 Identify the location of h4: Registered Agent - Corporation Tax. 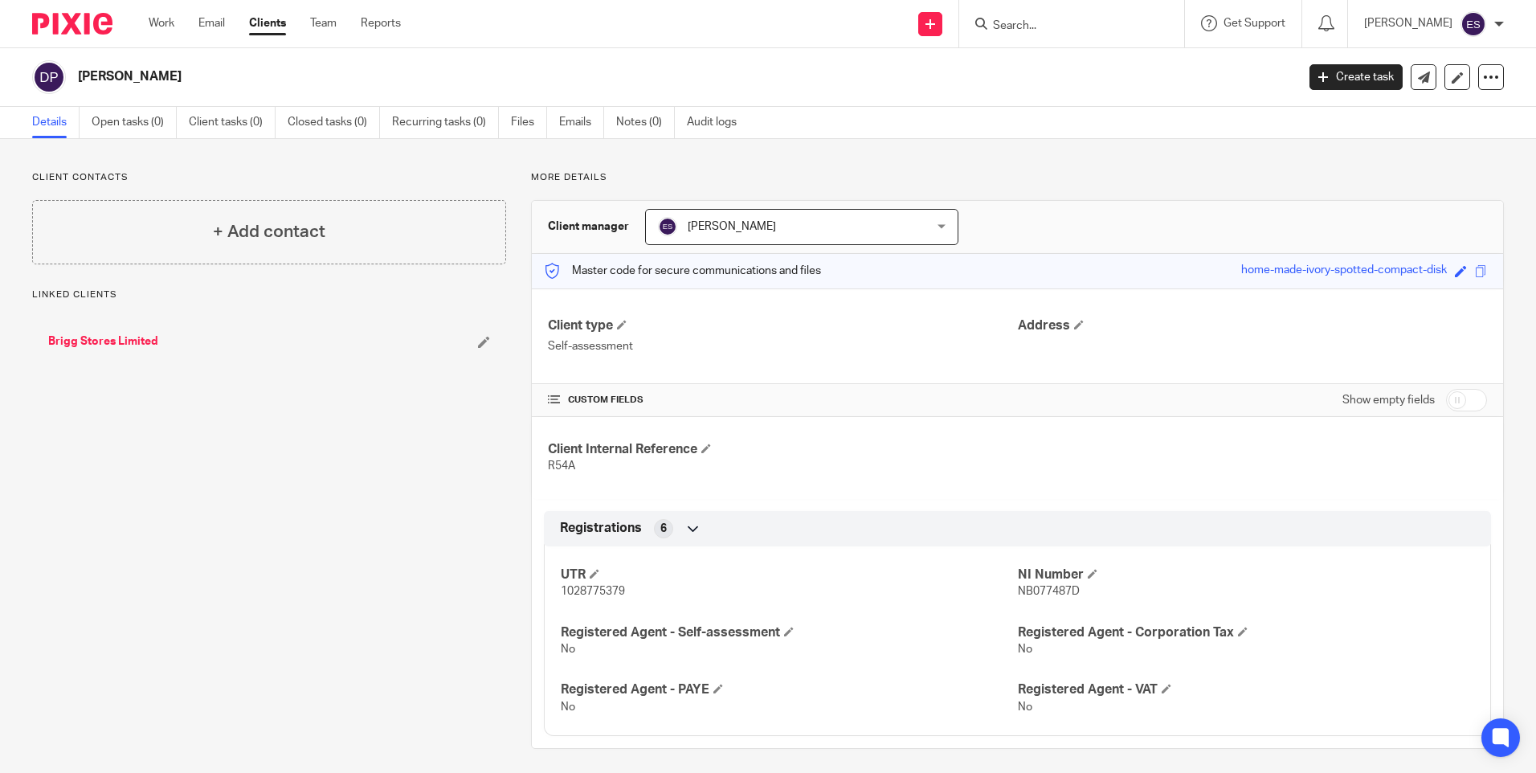
(1246, 632).